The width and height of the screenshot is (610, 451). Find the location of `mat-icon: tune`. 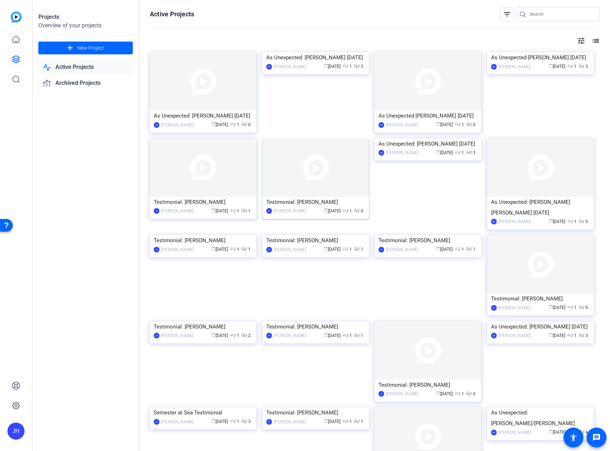

mat-icon: tune is located at coordinates (581, 41).